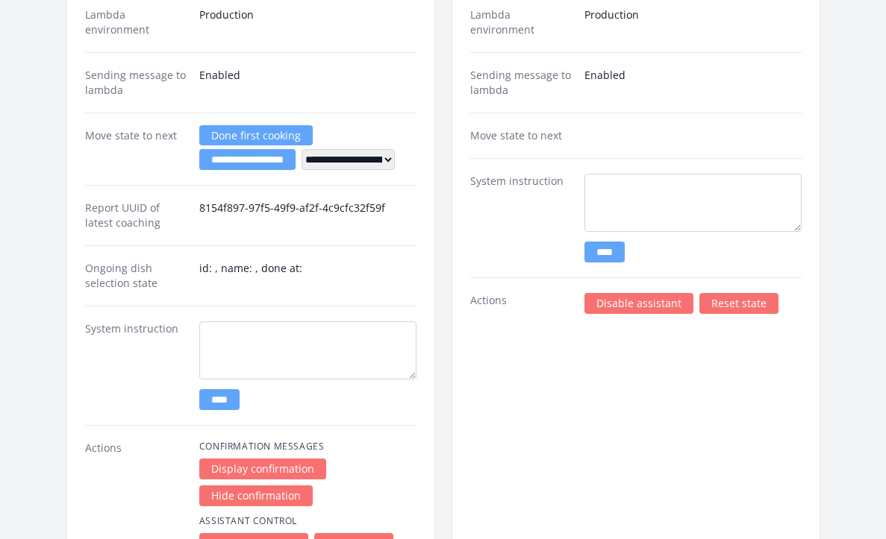 Image resolution: width=886 pixels, height=539 pixels. Describe the element at coordinates (256, 496) in the screenshot. I see `a: Hide confirmation` at that location.